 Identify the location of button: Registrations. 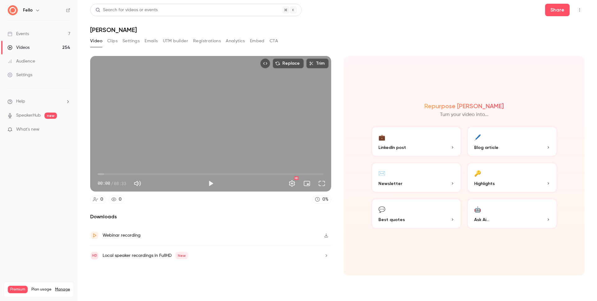
(207, 41).